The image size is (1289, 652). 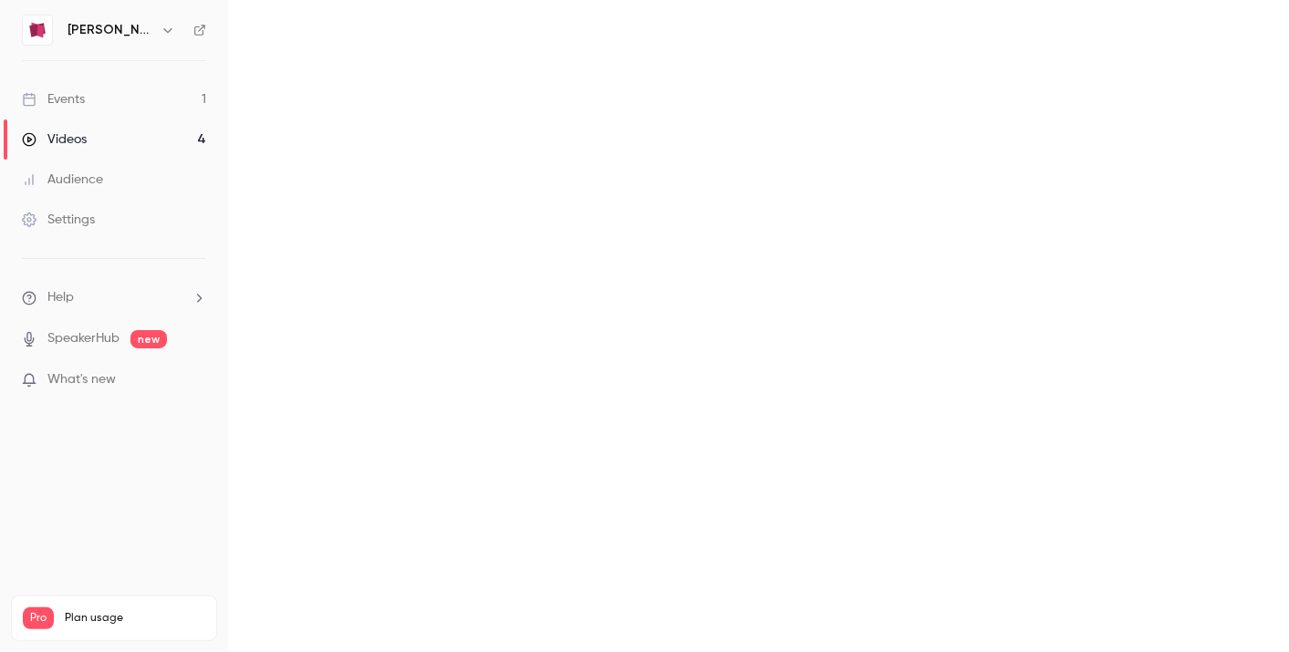 I want to click on a: SpeakerHub, so click(x=83, y=338).